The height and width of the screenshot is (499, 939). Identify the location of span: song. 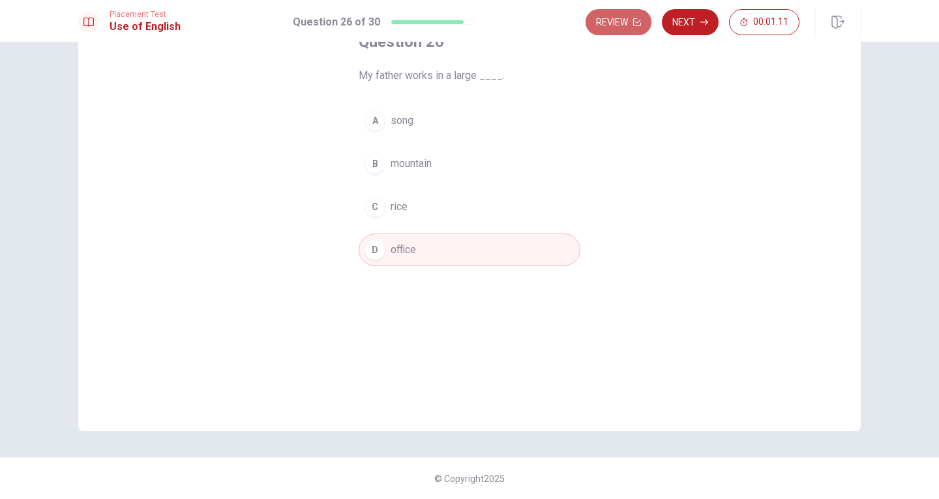
(402, 121).